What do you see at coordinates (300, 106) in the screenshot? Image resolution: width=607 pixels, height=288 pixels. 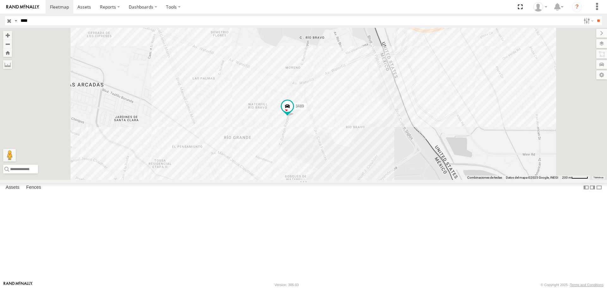 I see `span: 3489` at bounding box center [300, 106].